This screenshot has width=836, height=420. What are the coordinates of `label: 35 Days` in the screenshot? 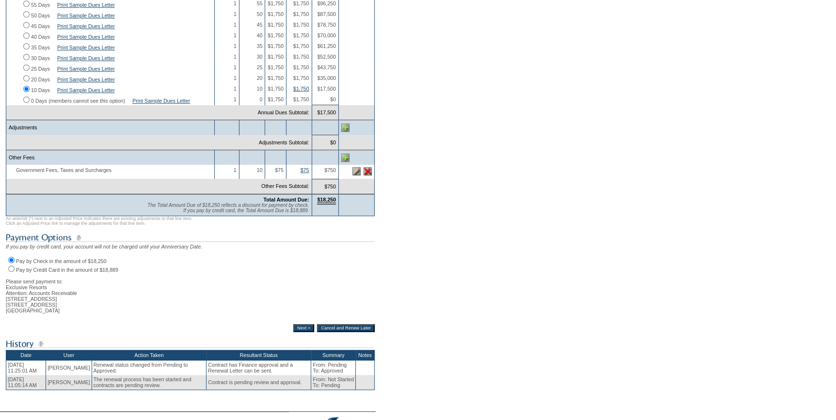 It's located at (40, 47).